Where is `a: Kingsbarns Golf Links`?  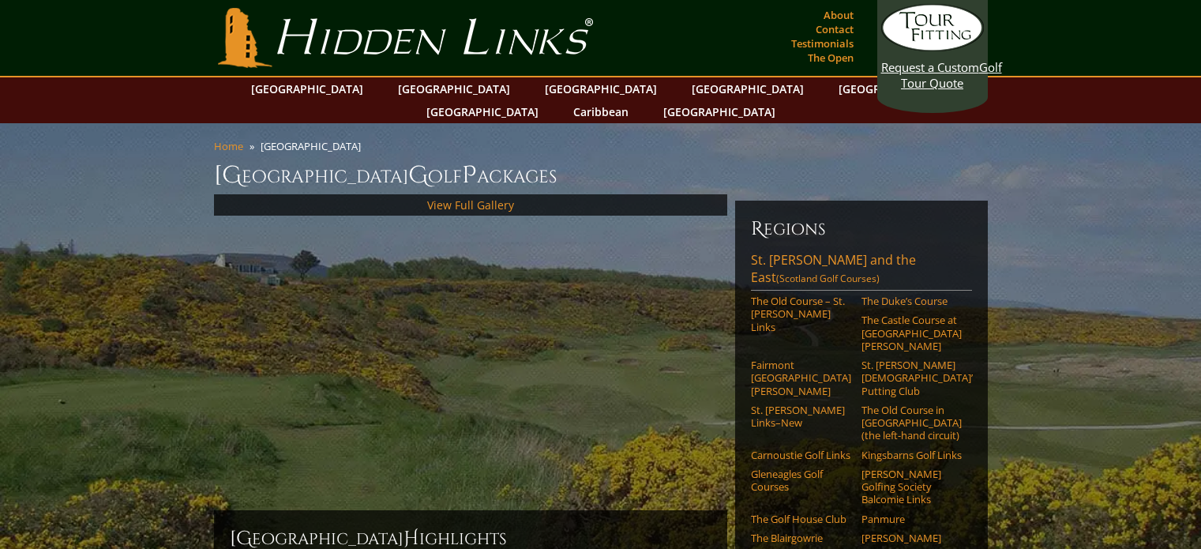 a: Kingsbarns Golf Links is located at coordinates (911, 455).